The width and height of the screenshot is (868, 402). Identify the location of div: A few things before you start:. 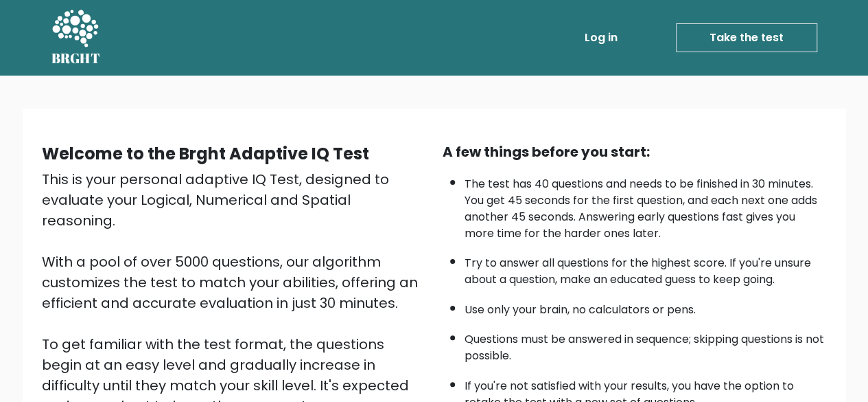
(635, 152).